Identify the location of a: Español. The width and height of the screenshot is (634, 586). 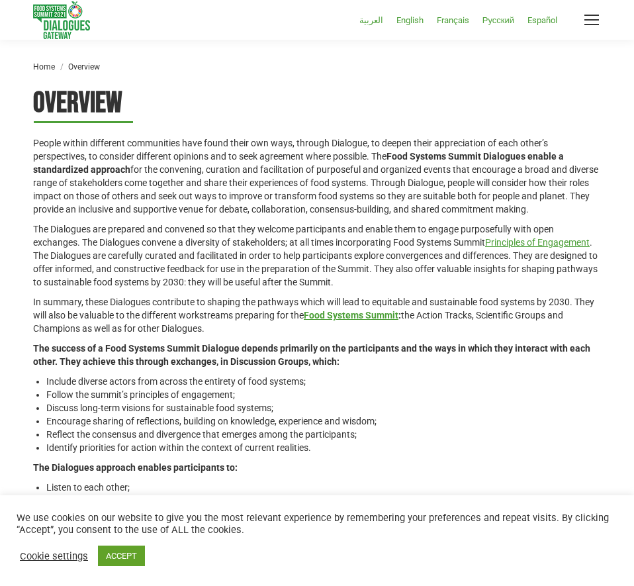
(542, 20).